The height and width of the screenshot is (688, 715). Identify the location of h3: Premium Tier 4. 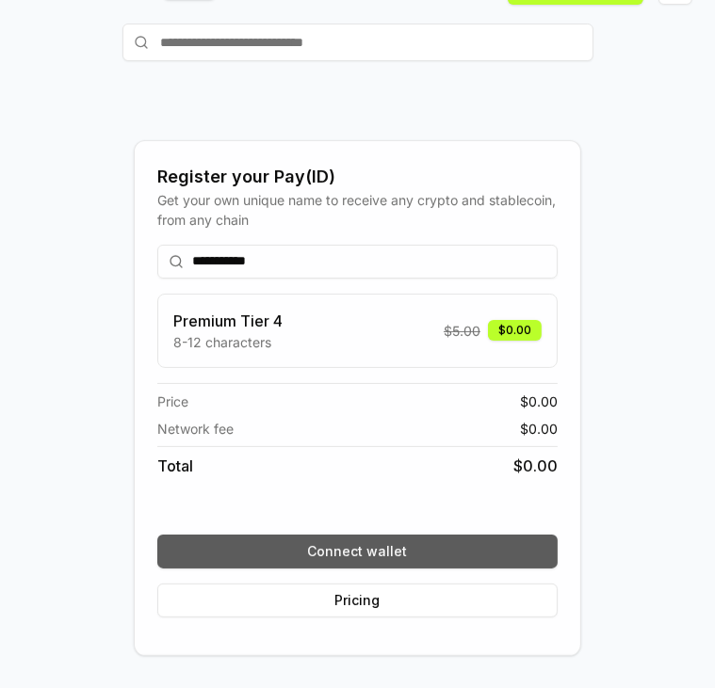
(228, 321).